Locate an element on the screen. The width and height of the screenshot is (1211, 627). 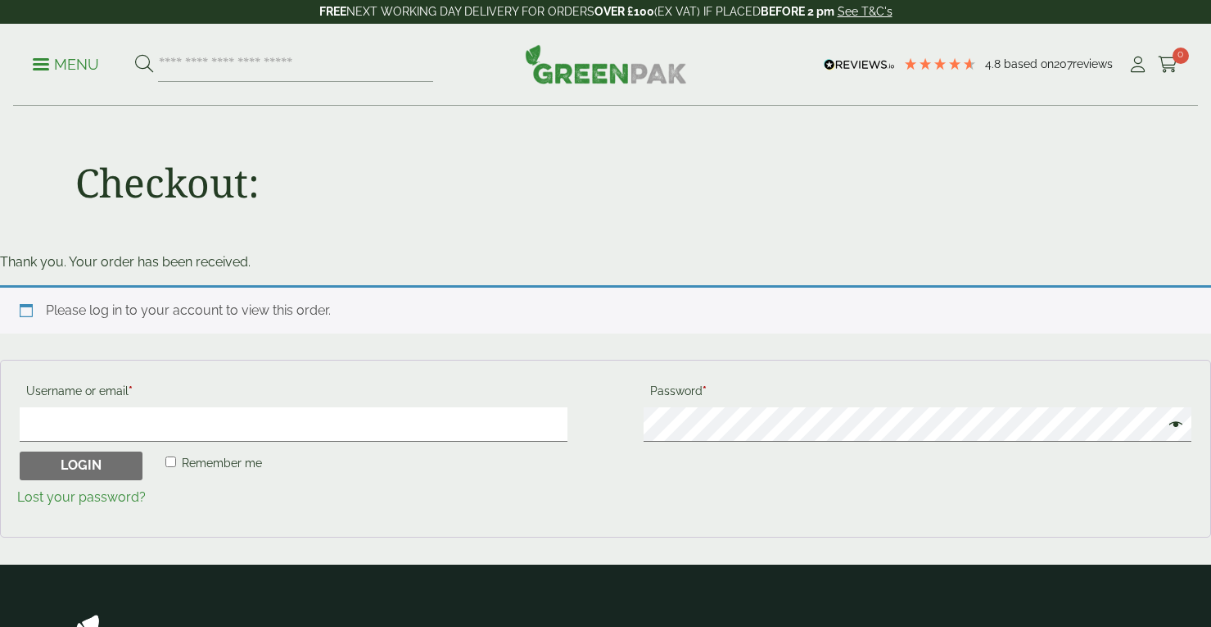
a: 0 is located at coordinates (1168, 65).